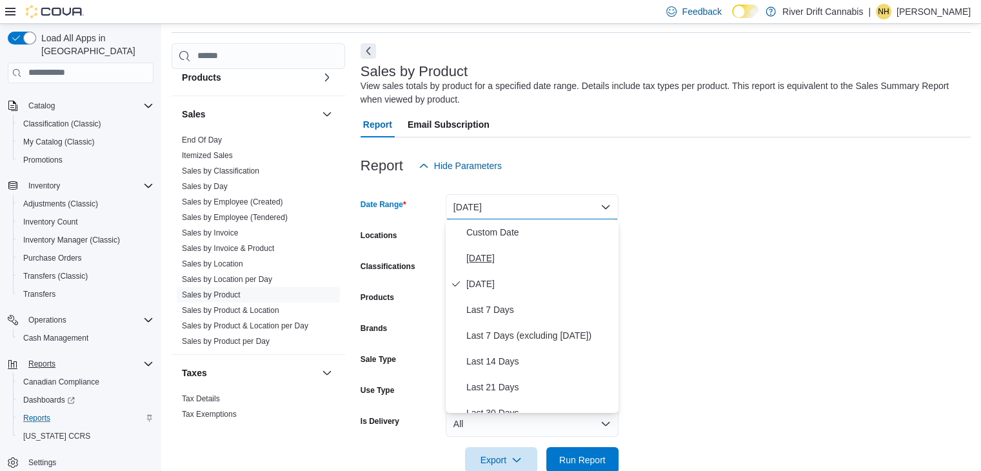 The height and width of the screenshot is (471, 981). Describe the element at coordinates (373, 328) in the screenshot. I see `label: Brands` at that location.